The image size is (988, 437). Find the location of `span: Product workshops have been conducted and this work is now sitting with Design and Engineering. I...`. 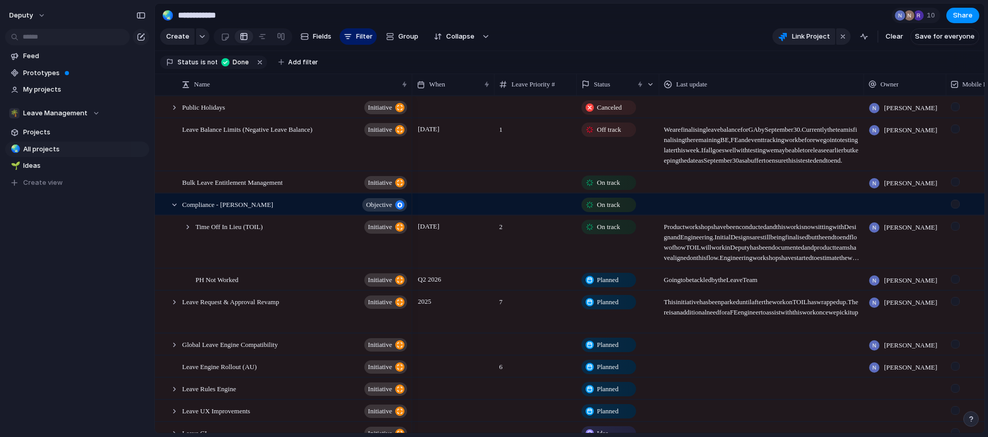

span: Product workshops have been conducted and this work is now sitting with Design and Engineering. I... is located at coordinates (761, 239).